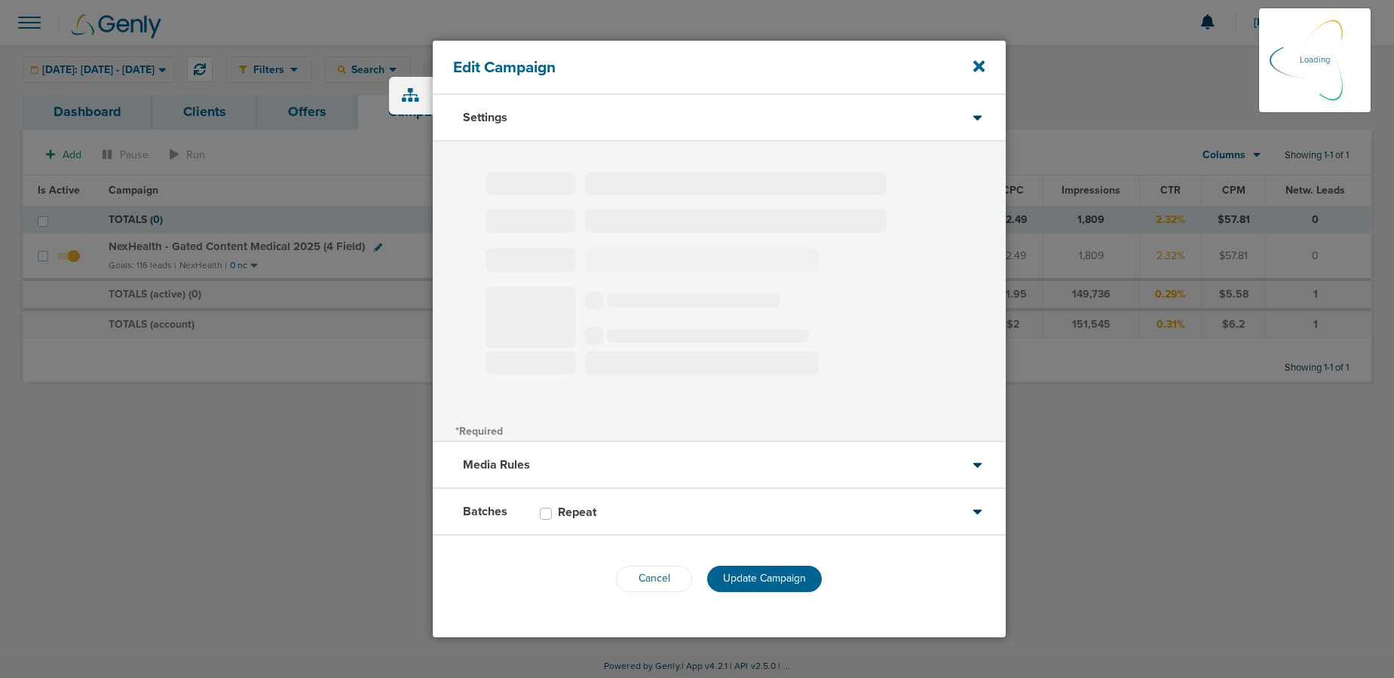 The image size is (1394, 678). What do you see at coordinates (485, 118) in the screenshot?
I see `h3: Settings` at bounding box center [485, 118].